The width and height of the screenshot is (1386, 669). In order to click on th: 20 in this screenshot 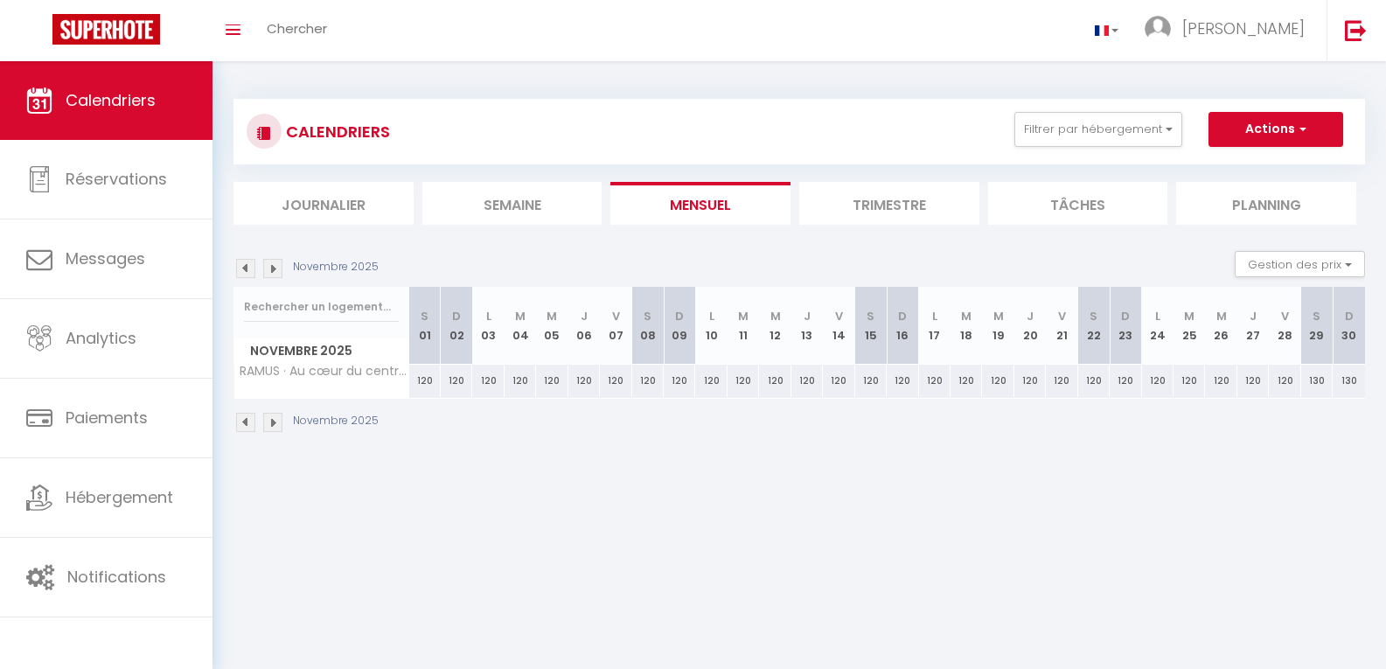, I will do `click(1030, 325)`.